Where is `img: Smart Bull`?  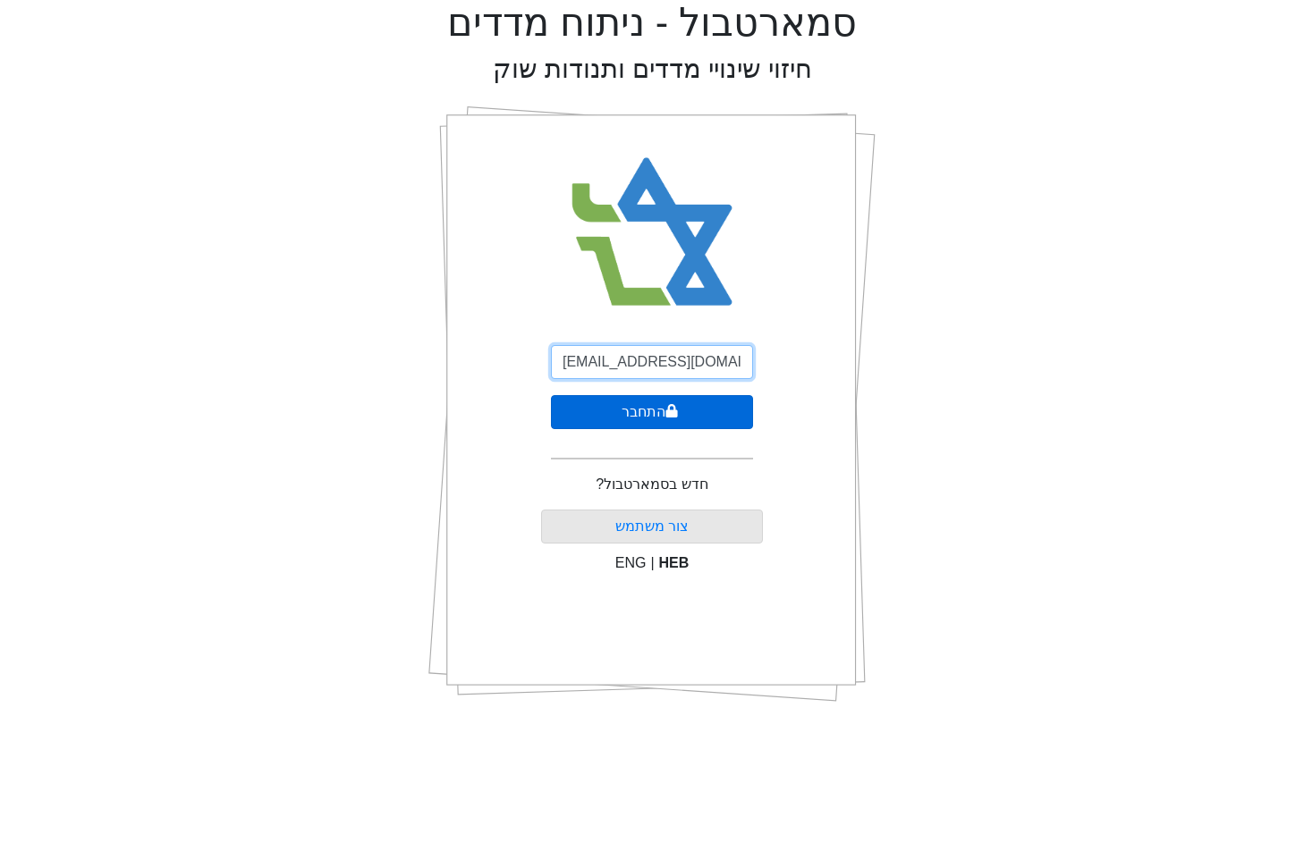 img: Smart Bull is located at coordinates (652, 233).